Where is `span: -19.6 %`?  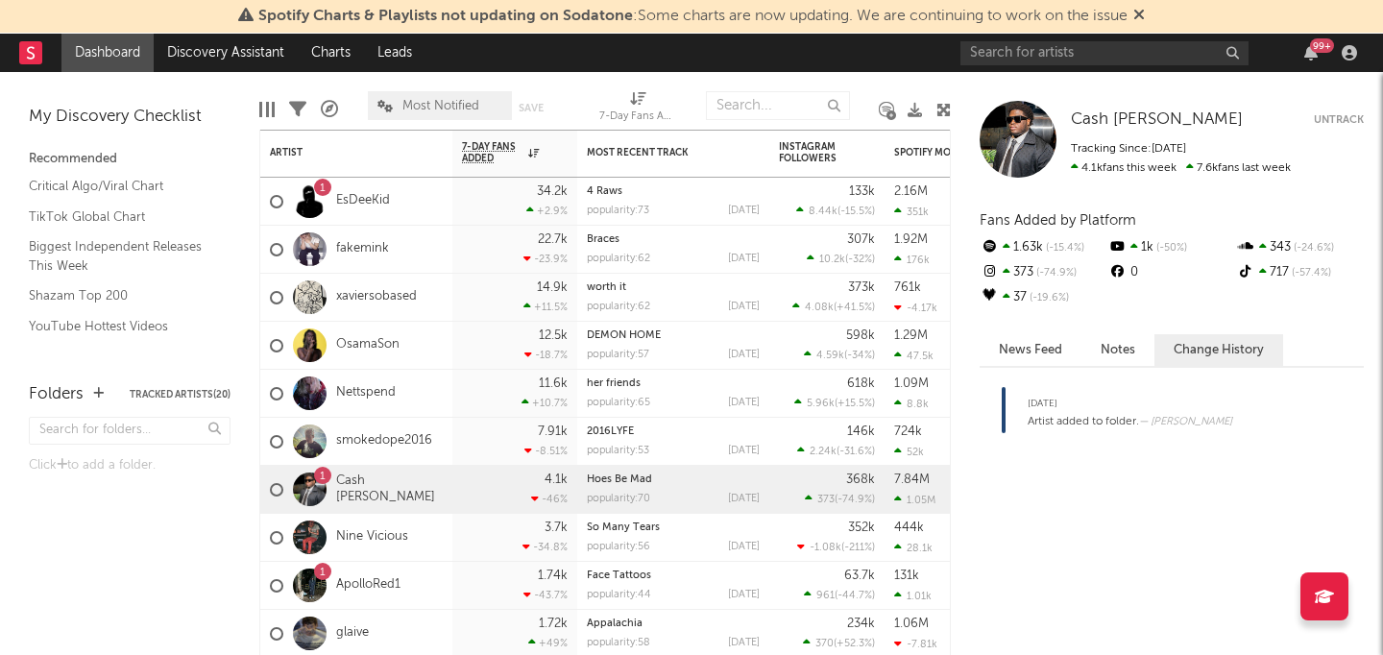
span: -19.6 % is located at coordinates (1048, 298).